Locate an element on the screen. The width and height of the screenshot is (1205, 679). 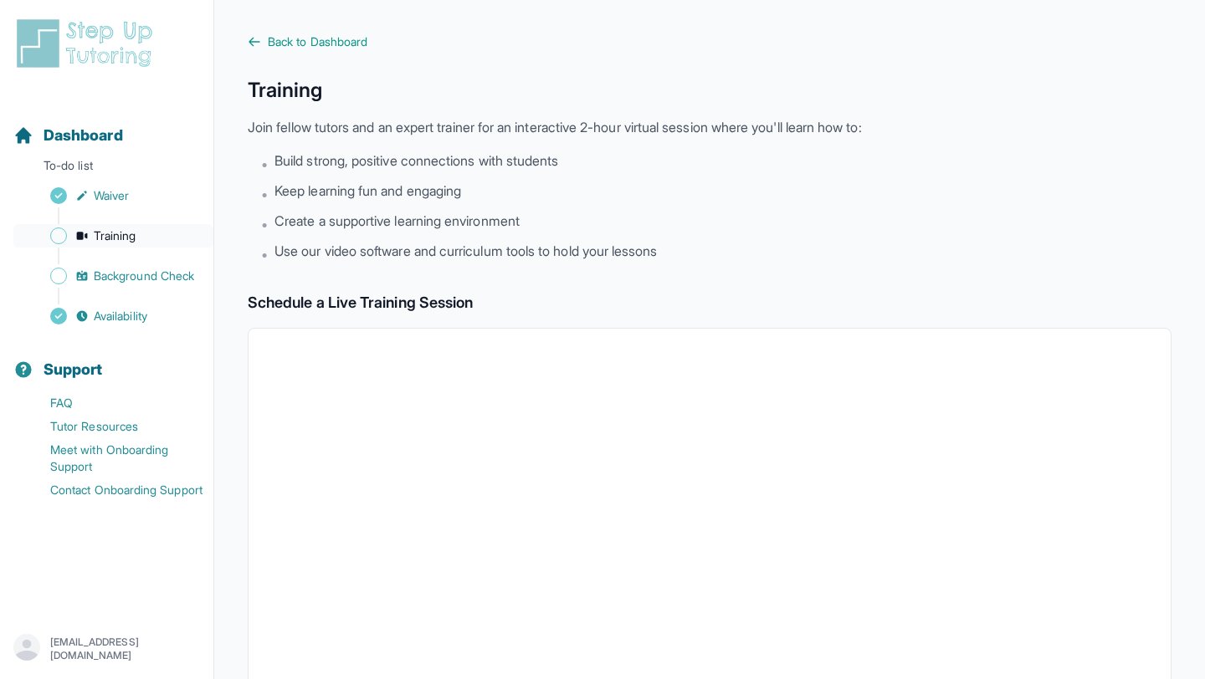
img: logo is located at coordinates (88, 43).